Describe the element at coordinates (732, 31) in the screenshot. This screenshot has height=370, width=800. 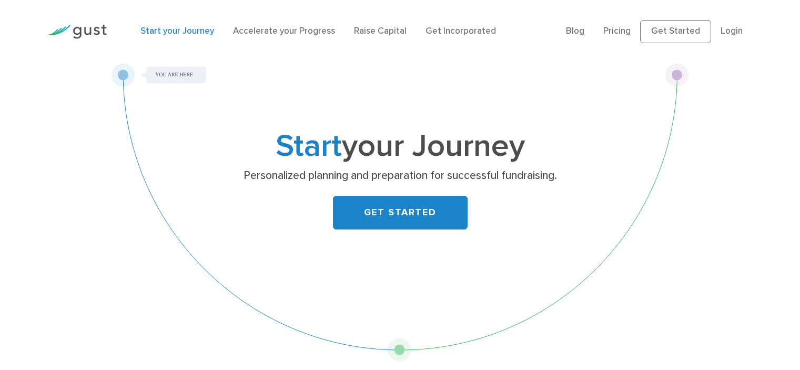
I see `a: Login` at that location.